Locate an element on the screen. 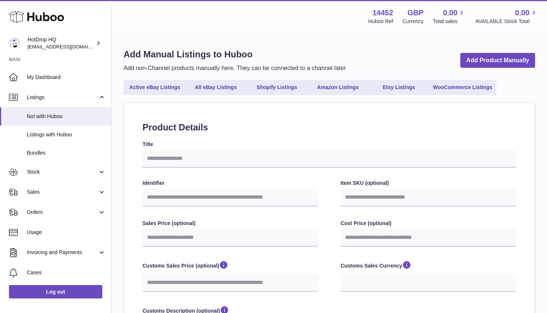 The height and width of the screenshot is (313, 547). div: Huboo Ref is located at coordinates (381, 21).